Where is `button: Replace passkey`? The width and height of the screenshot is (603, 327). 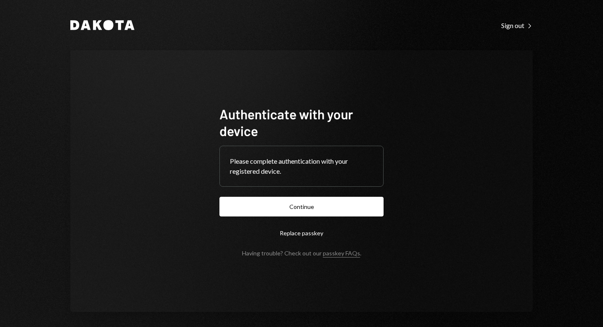 button: Replace passkey is located at coordinates (302, 233).